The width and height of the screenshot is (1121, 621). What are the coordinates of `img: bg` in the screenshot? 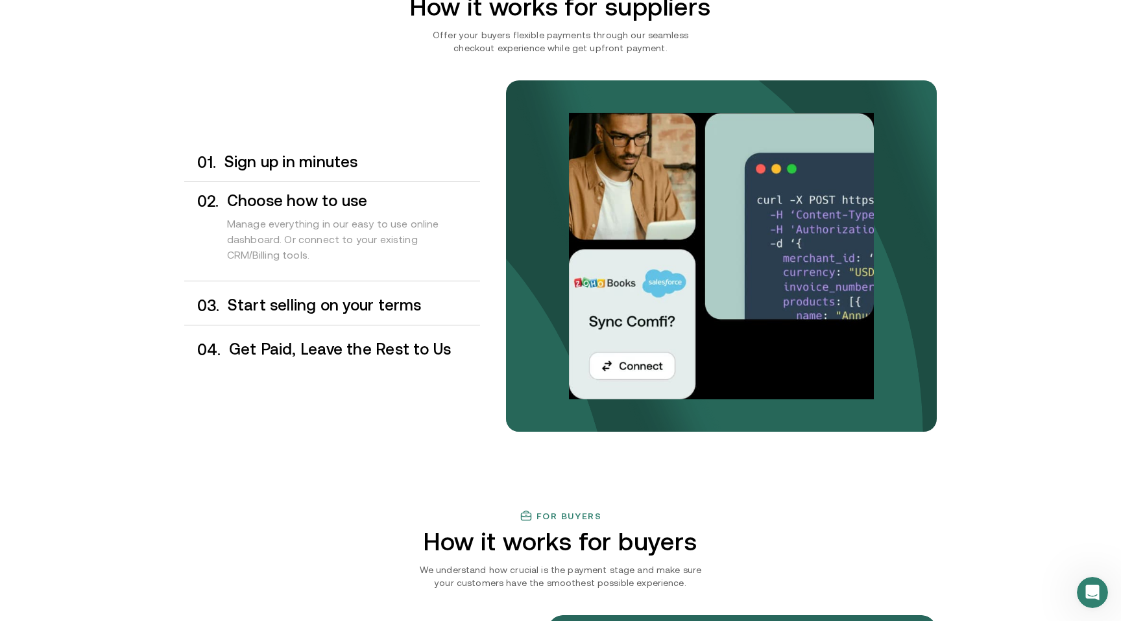 It's located at (721, 256).